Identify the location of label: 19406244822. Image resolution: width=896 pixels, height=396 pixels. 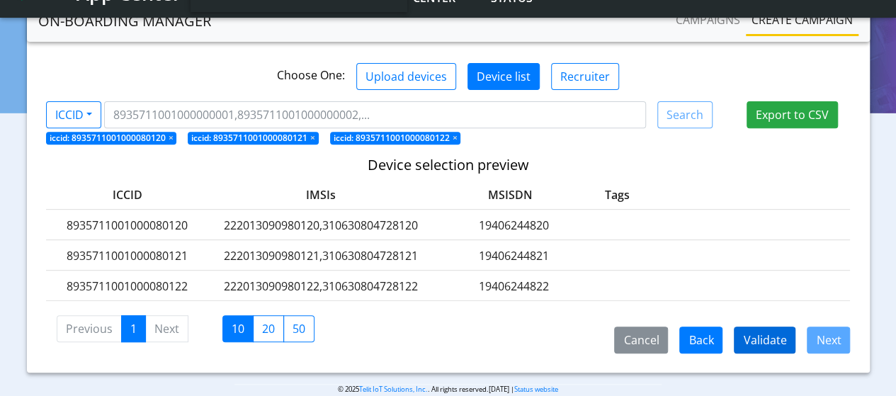
(514, 286).